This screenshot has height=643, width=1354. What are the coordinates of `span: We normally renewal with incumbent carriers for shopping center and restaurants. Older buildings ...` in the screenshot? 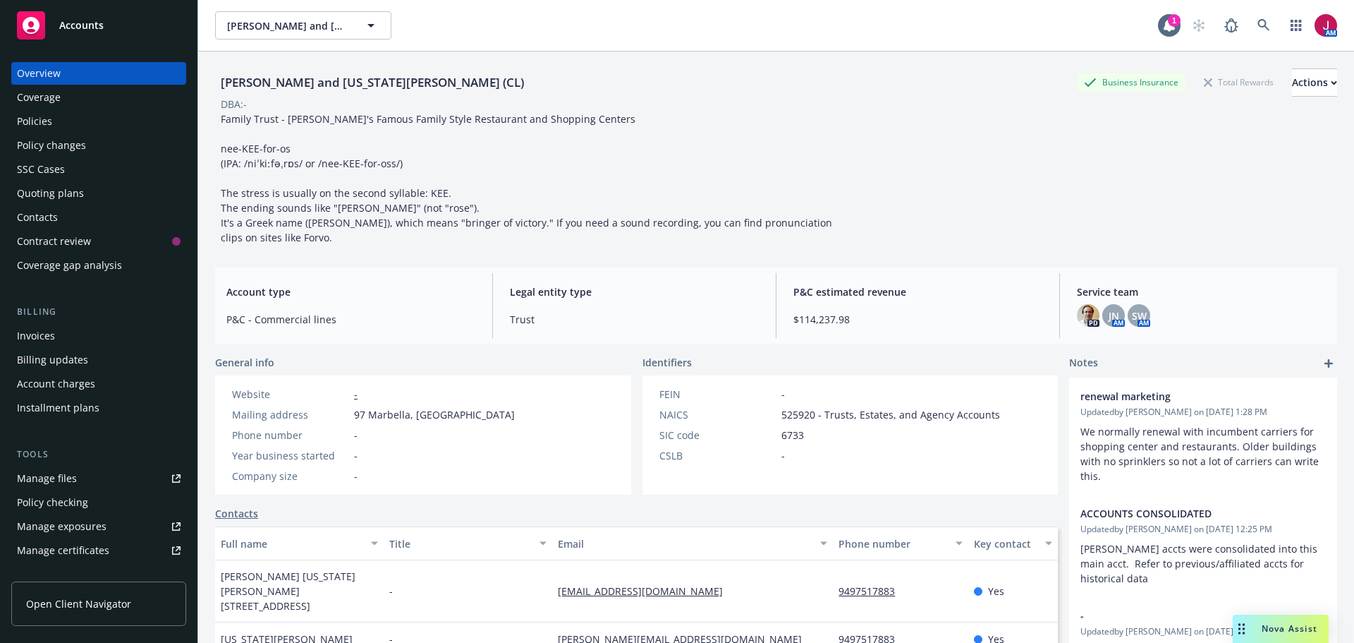 It's located at (1201, 454).